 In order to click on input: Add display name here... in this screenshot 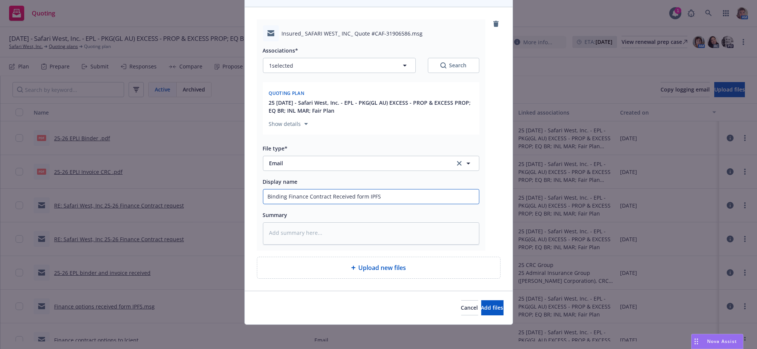, I will do `click(371, 197)`.